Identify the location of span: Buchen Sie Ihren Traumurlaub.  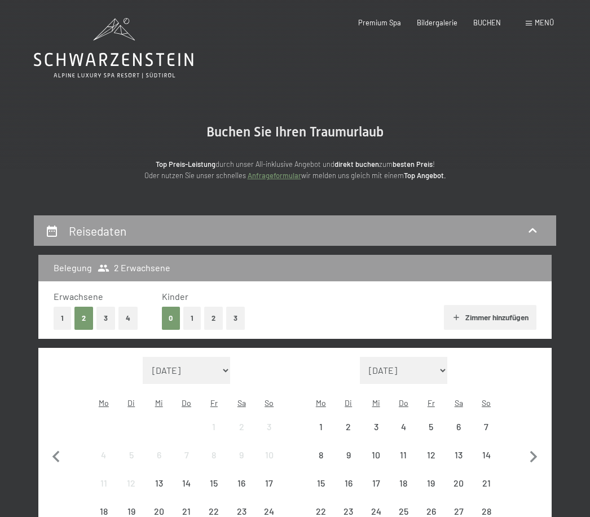
(295, 132).